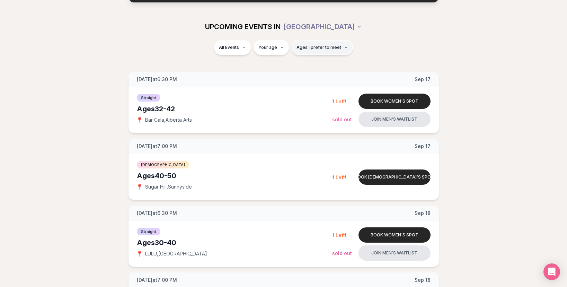 This screenshot has width=567, height=287. Describe the element at coordinates (235, 176) in the screenshot. I see `div: Ages 40-50` at that location.